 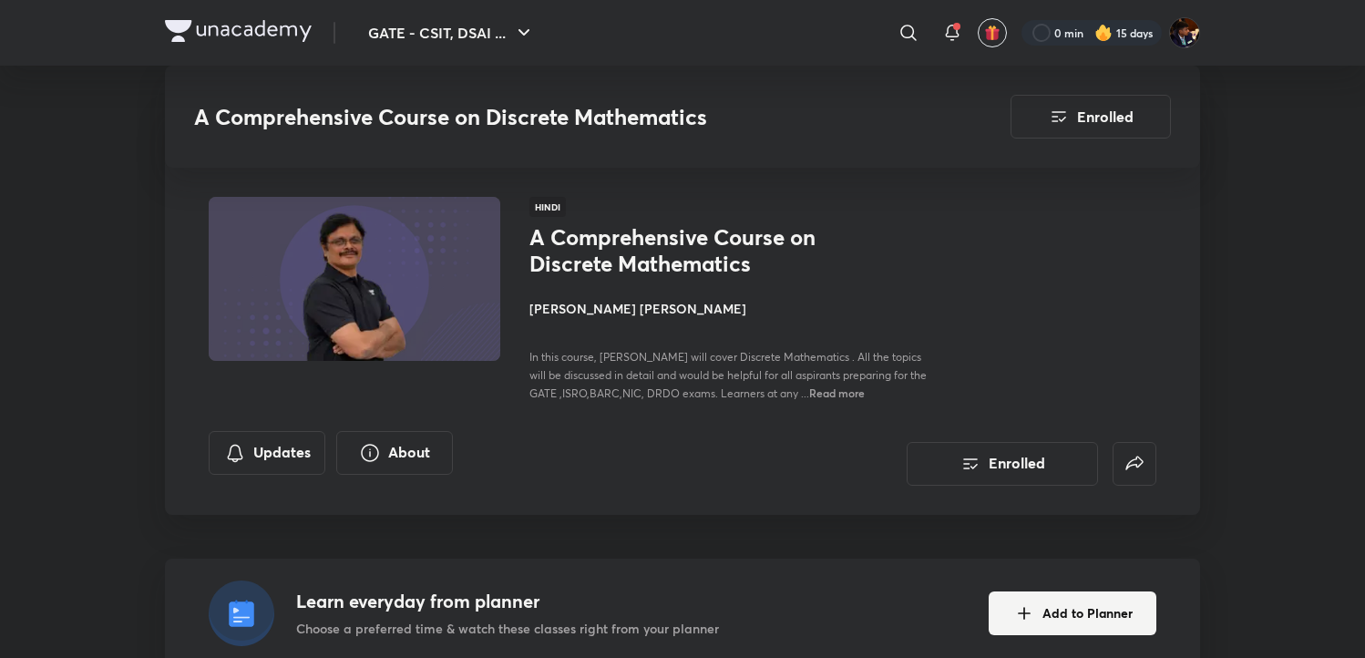 What do you see at coordinates (1134, 464) in the screenshot?
I see `button: false` at bounding box center [1134, 464].